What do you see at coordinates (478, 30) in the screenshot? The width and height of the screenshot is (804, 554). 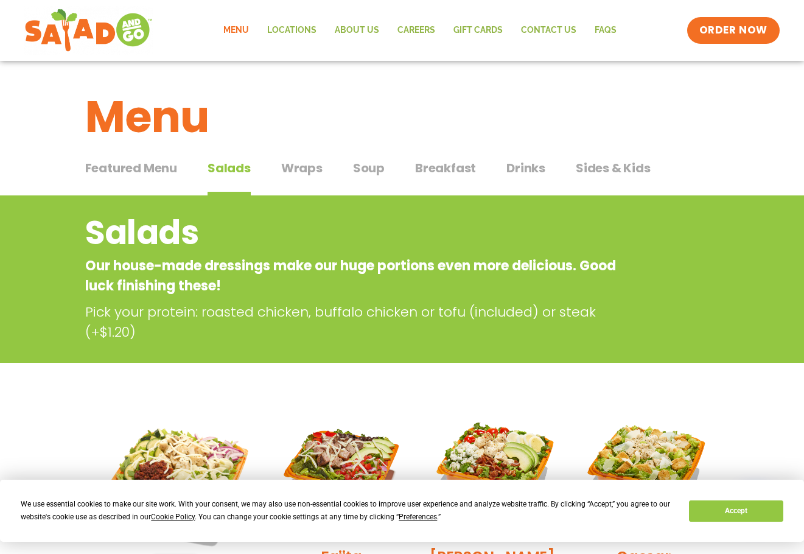 I see `a: GIFT CARDS` at bounding box center [478, 30].